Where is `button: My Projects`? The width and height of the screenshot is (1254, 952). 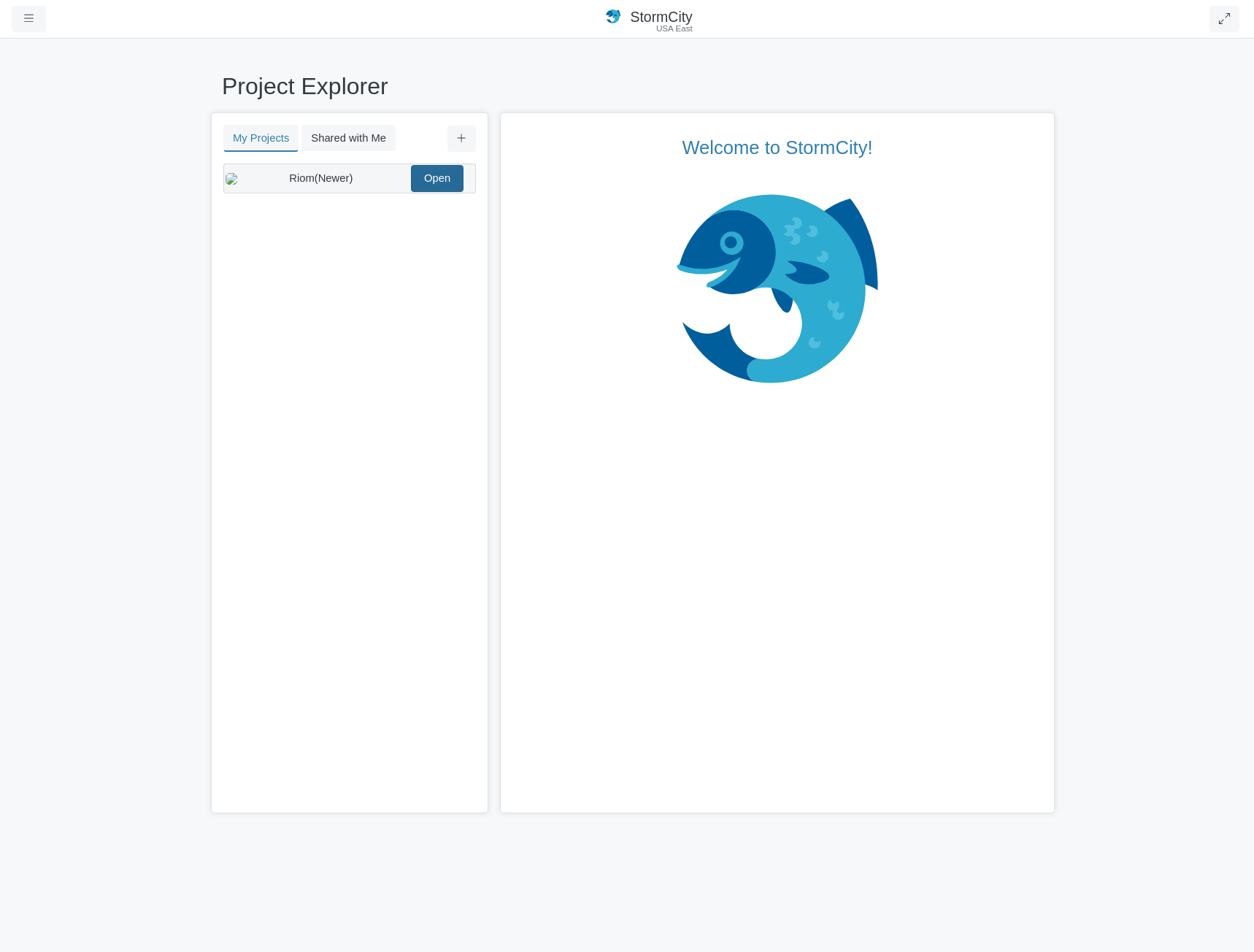 button: My Projects is located at coordinates (260, 138).